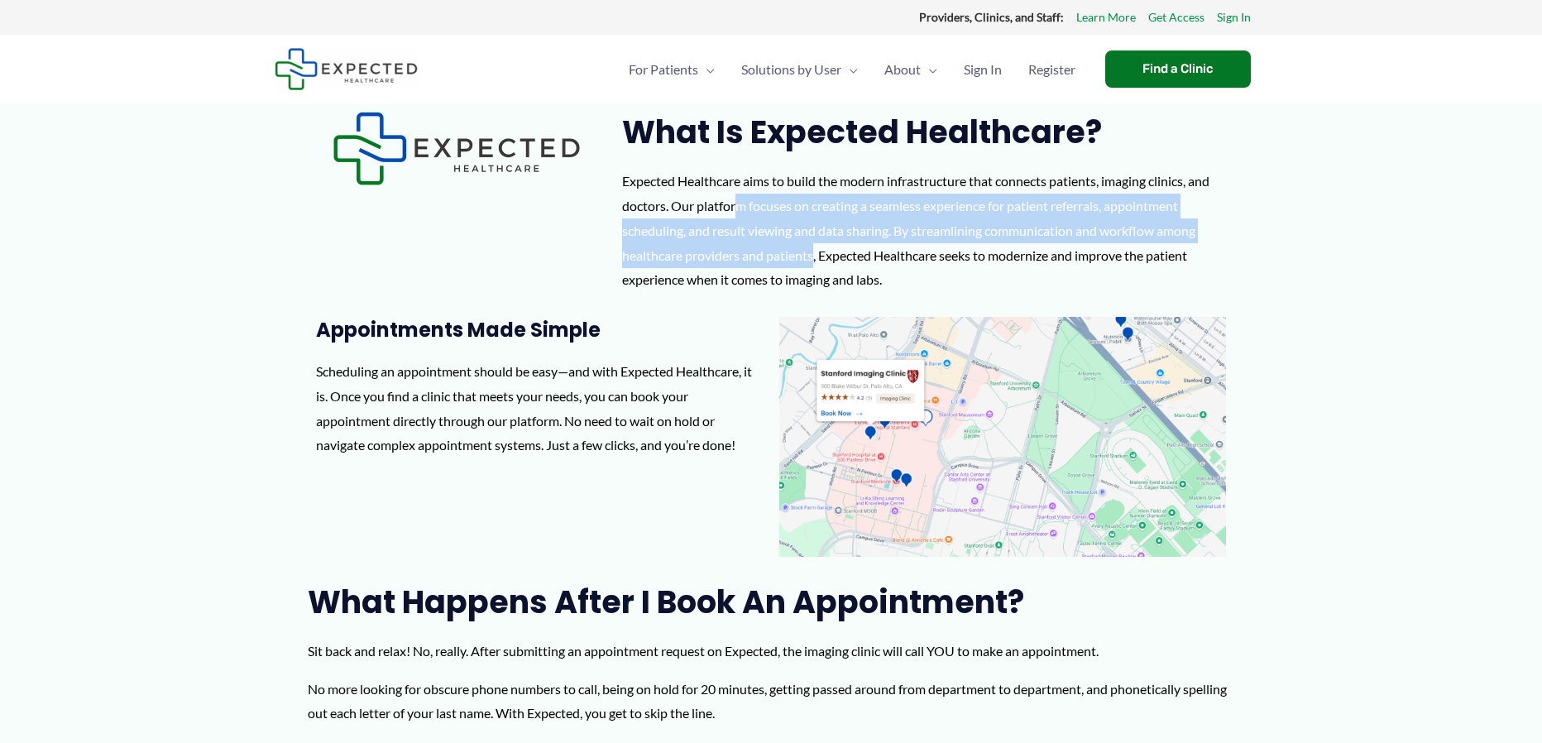 The width and height of the screenshot is (1542, 743). Describe the element at coordinates (991, 17) in the screenshot. I see `strong: Providers, Clinics, and Staff:` at that location.